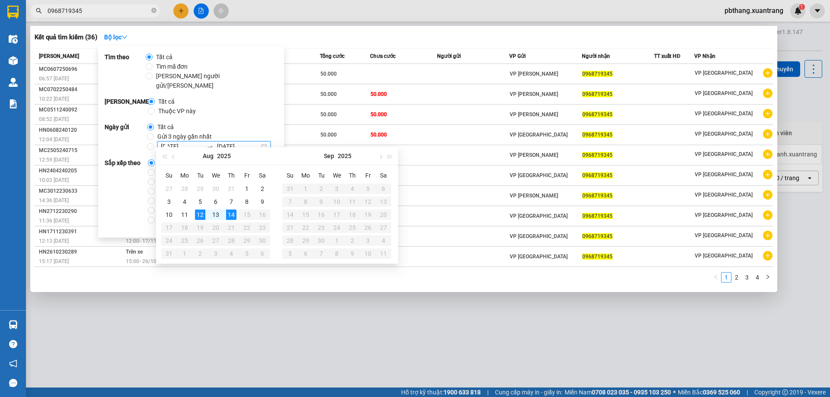 The image size is (830, 397). I want to click on td: 2025-08-09, so click(262, 202).